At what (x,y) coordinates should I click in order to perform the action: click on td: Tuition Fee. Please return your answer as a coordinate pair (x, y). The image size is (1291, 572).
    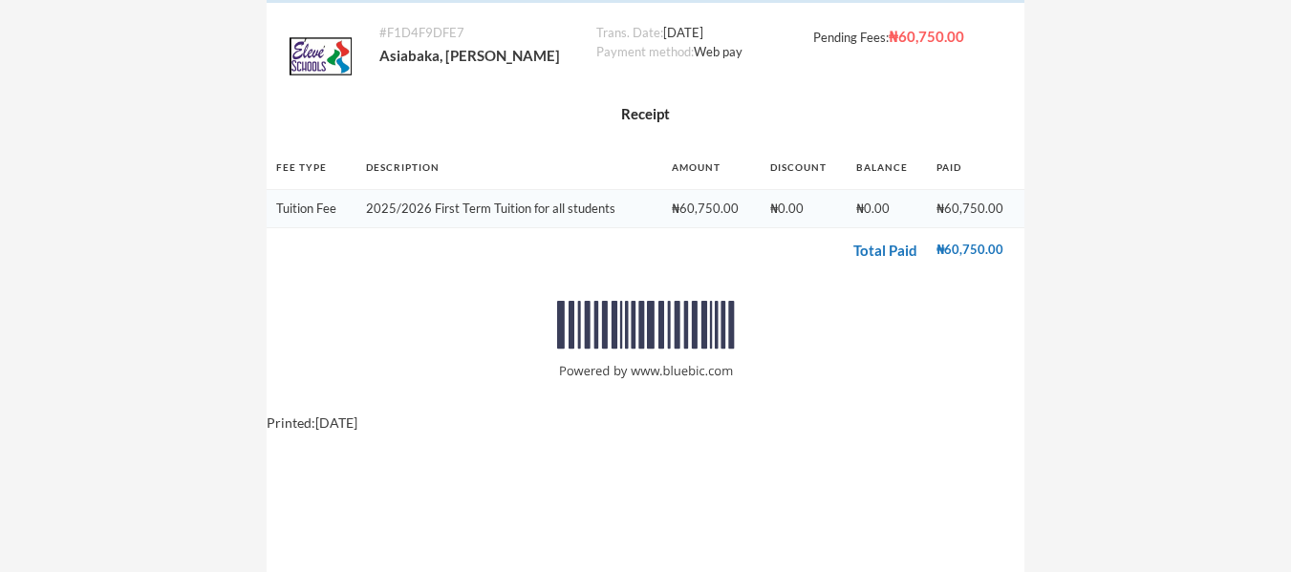
    Looking at the image, I should click on (311, 208).